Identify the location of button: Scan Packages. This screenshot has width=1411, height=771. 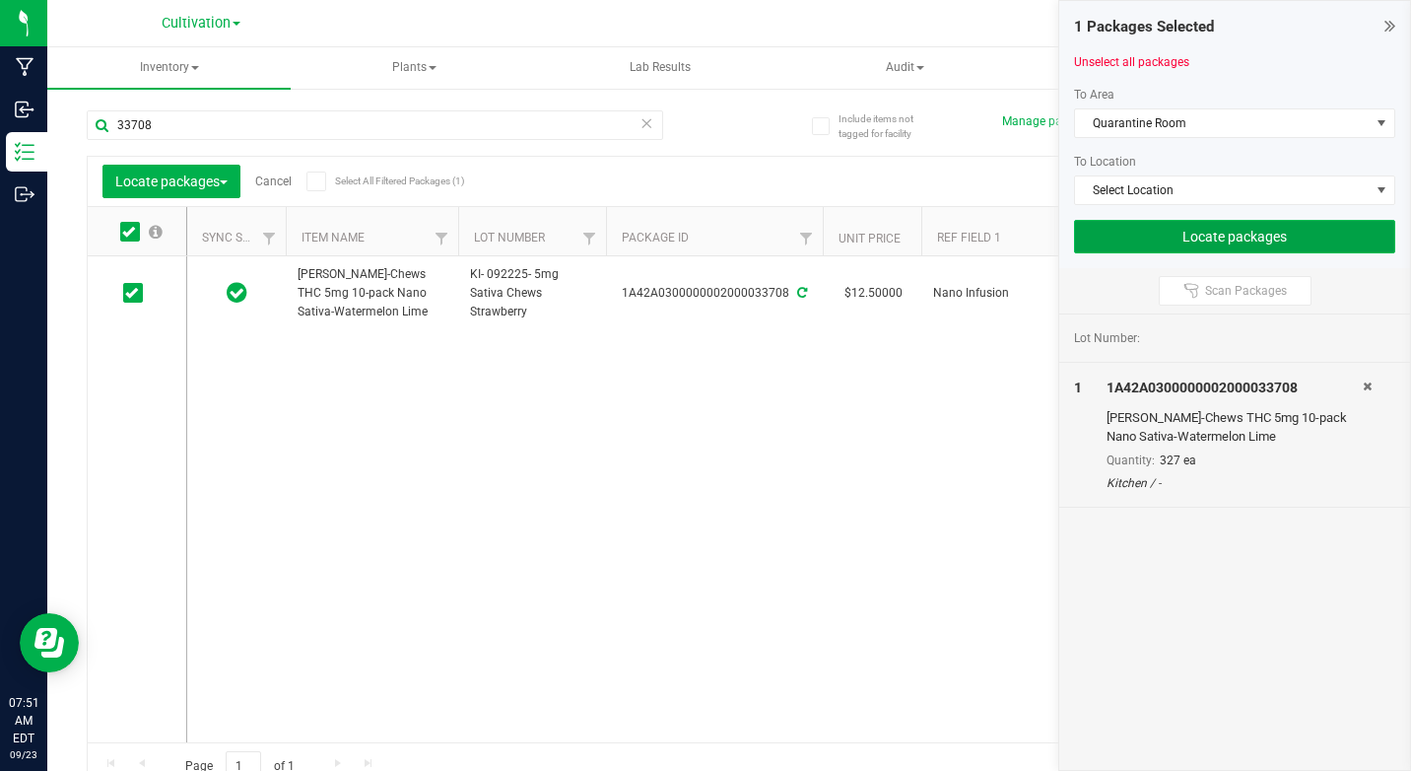
(1235, 291).